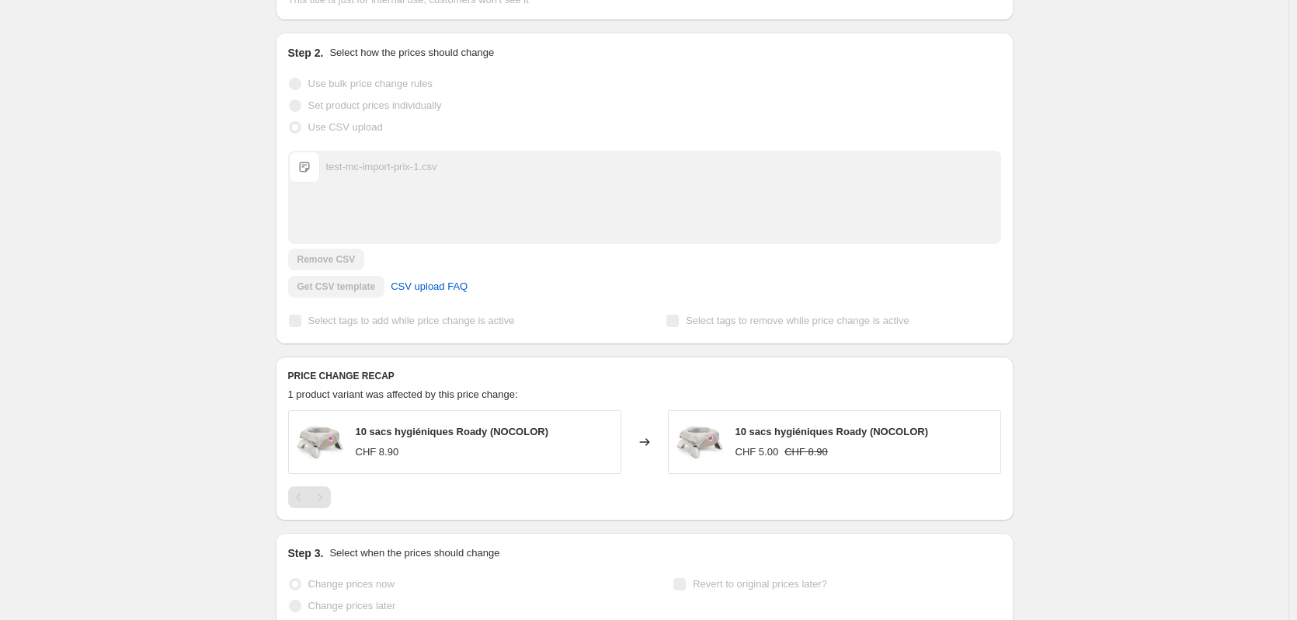 The width and height of the screenshot is (1297, 620). What do you see at coordinates (412, 53) in the screenshot?
I see `p: Select how the prices should change` at bounding box center [412, 53].